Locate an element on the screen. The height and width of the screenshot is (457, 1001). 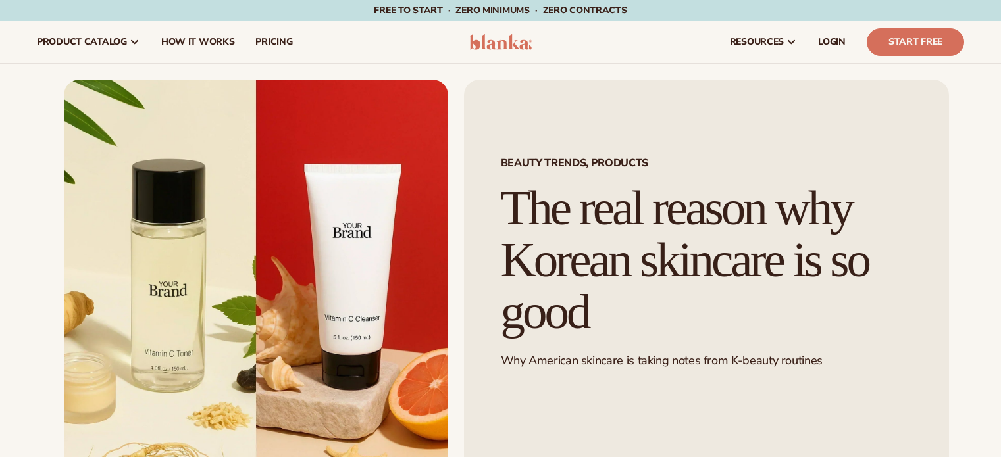
span: resources is located at coordinates (757, 42).